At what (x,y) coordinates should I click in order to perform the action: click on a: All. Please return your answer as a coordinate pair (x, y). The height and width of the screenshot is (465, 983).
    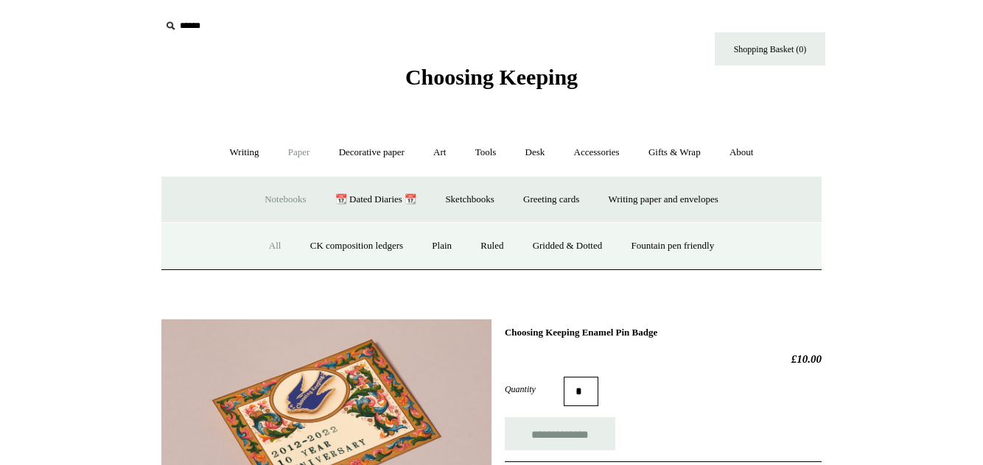
    Looking at the image, I should click on (275, 246).